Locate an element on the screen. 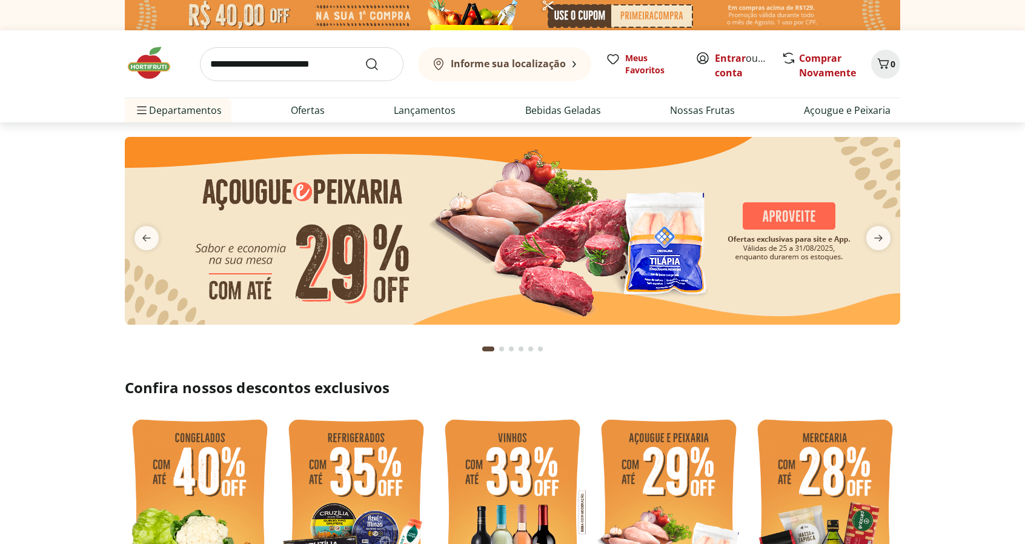  button: Submit Search is located at coordinates (379, 64).